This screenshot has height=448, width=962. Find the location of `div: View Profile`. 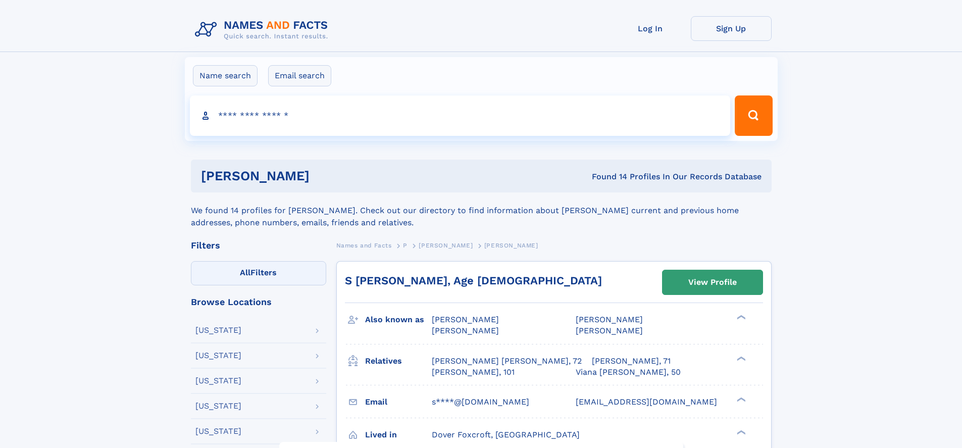

div: View Profile is located at coordinates (713, 282).